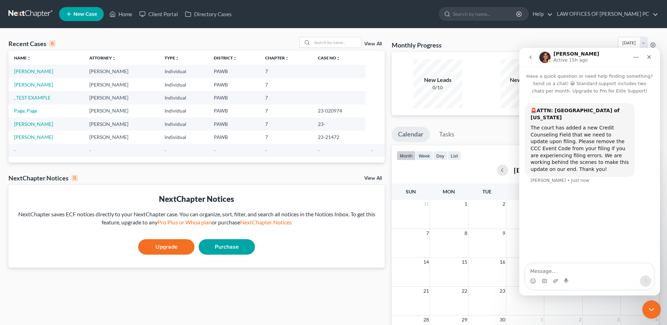 The image size is (667, 325). I want to click on div: 0/10, so click(438, 88).